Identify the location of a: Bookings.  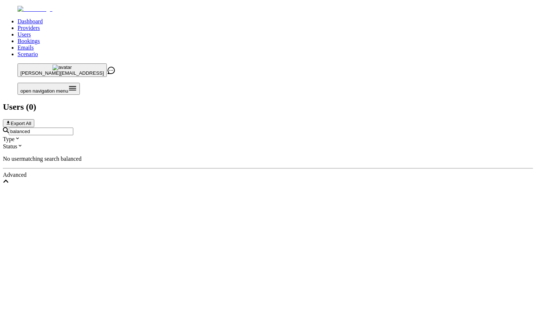
(28, 41).